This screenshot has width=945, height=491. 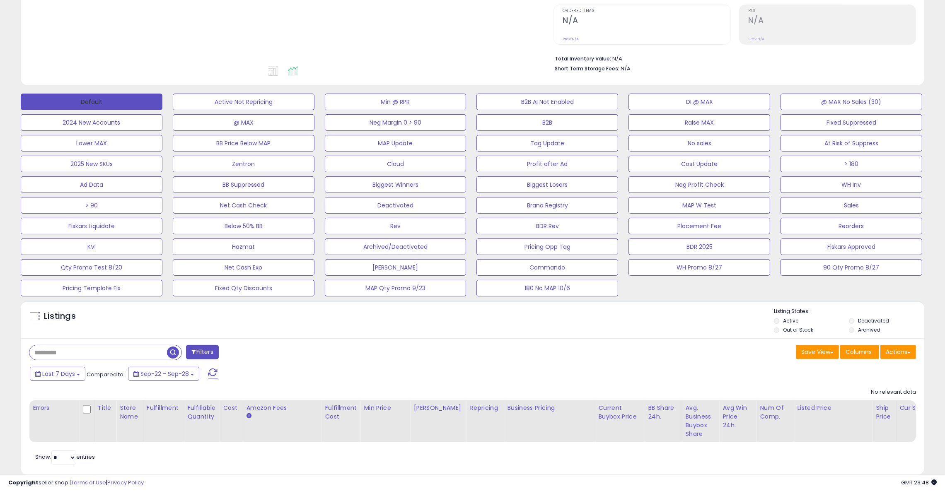 I want to click on button: Archived/Deactivated, so click(x=396, y=247).